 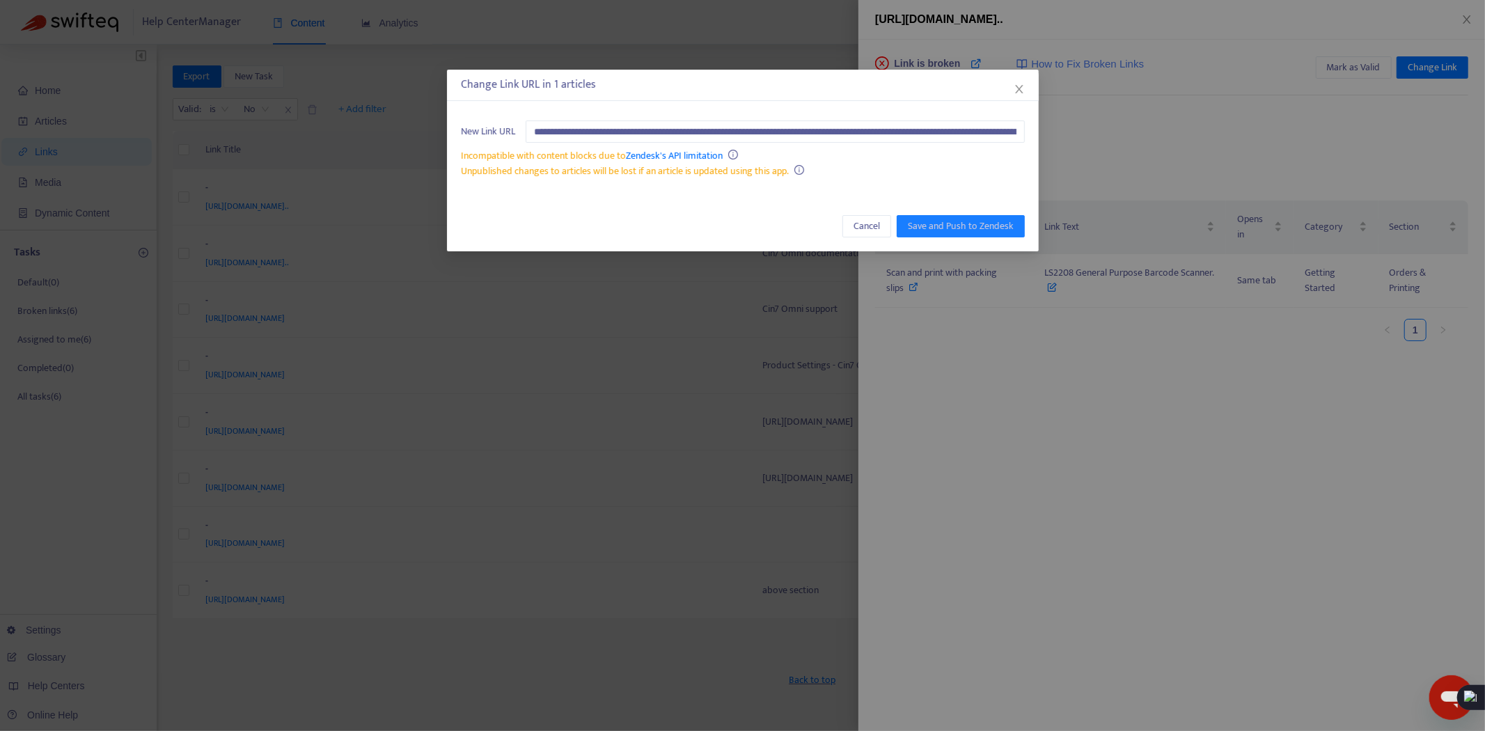 What do you see at coordinates (867, 226) in the screenshot?
I see `span: Cancel` at bounding box center [867, 226].